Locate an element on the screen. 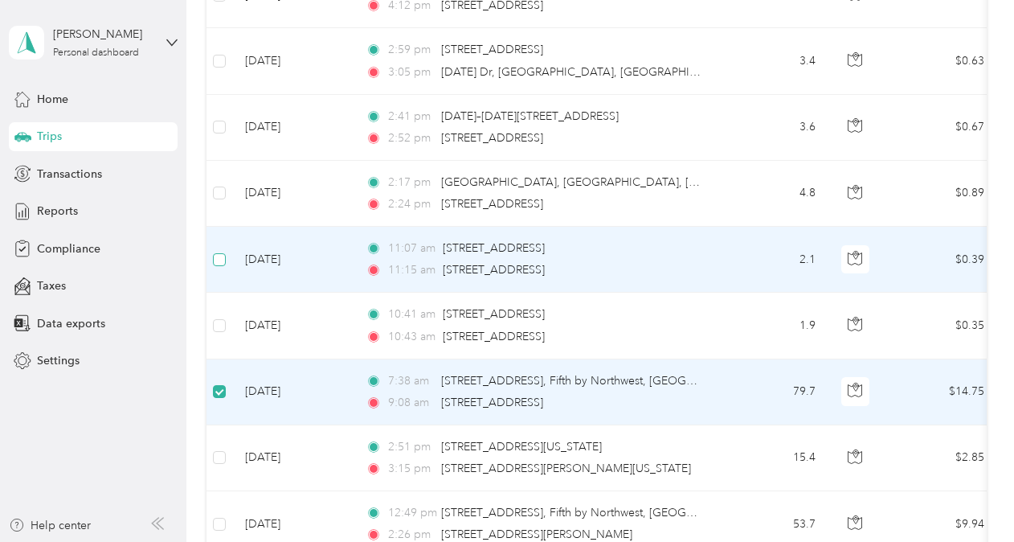  td: $0.35 is located at coordinates (941, 326).